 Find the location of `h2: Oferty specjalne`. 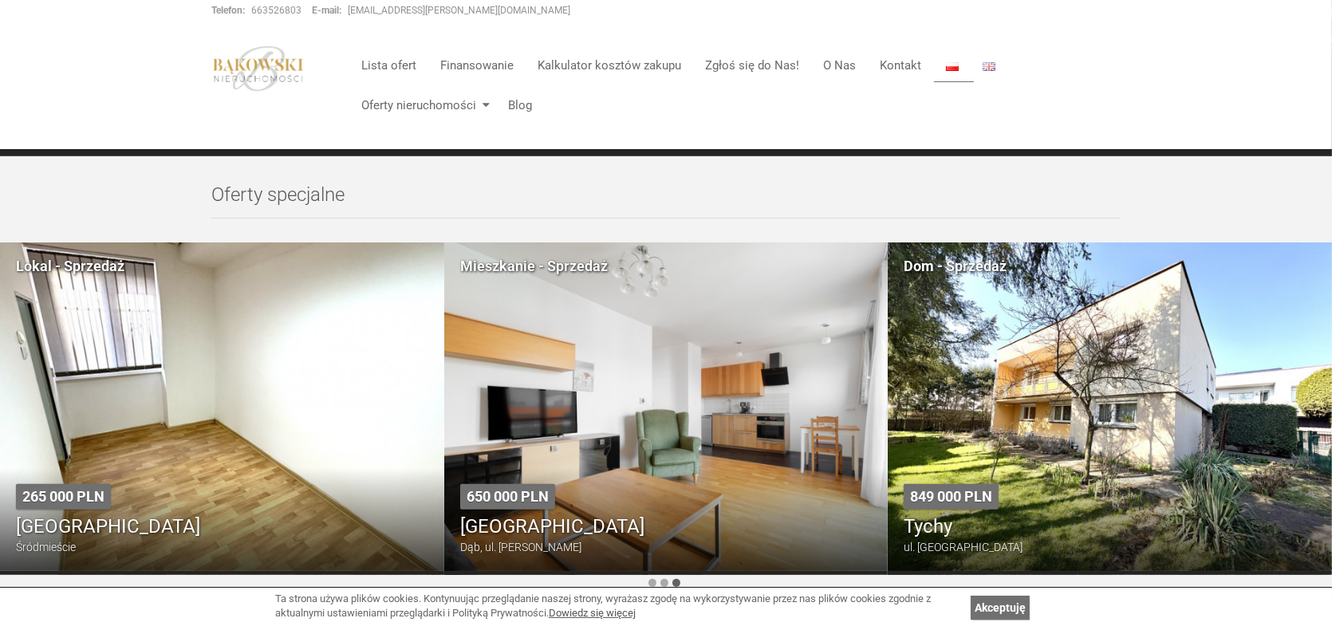

h2: Oferty specjalne is located at coordinates (666, 201).